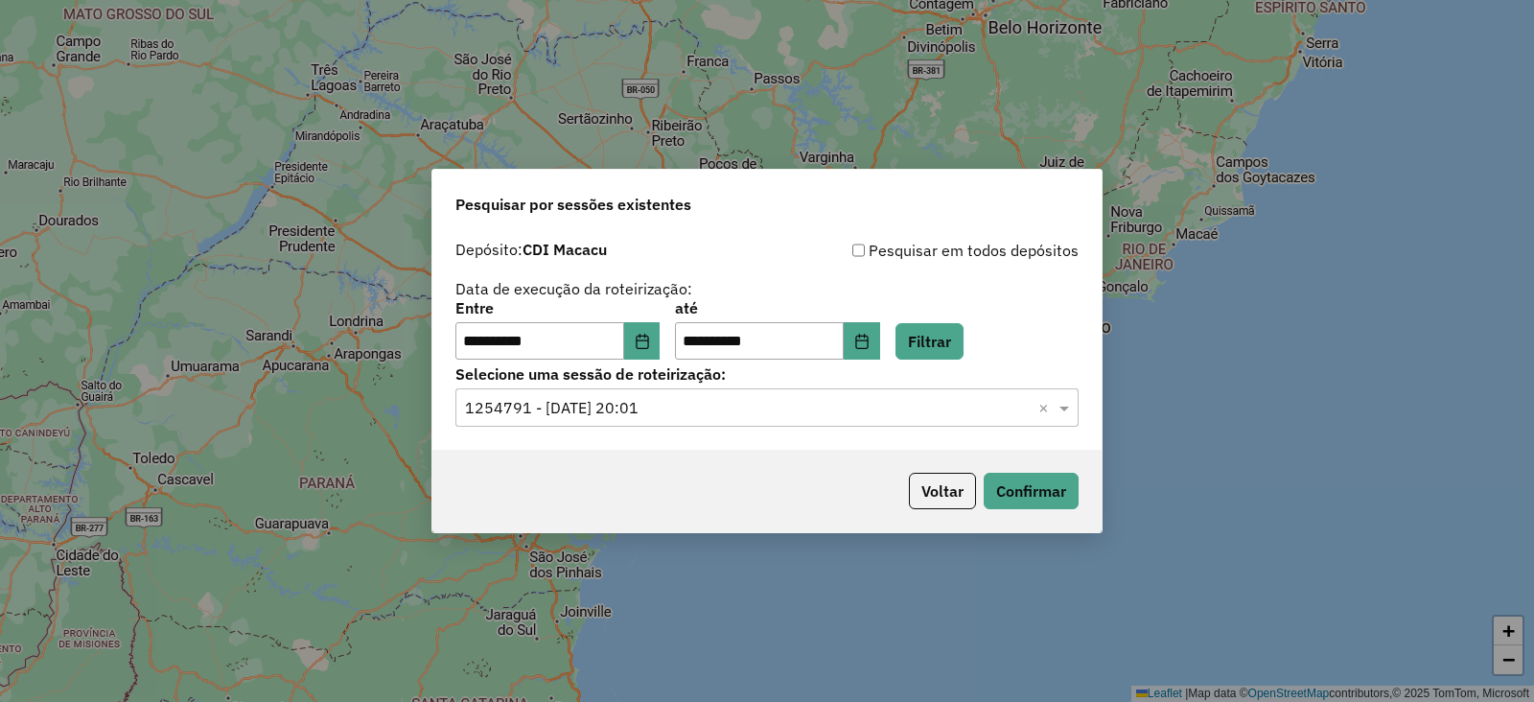  What do you see at coordinates (1031, 491) in the screenshot?
I see `button: Confirmar` at bounding box center [1031, 491].